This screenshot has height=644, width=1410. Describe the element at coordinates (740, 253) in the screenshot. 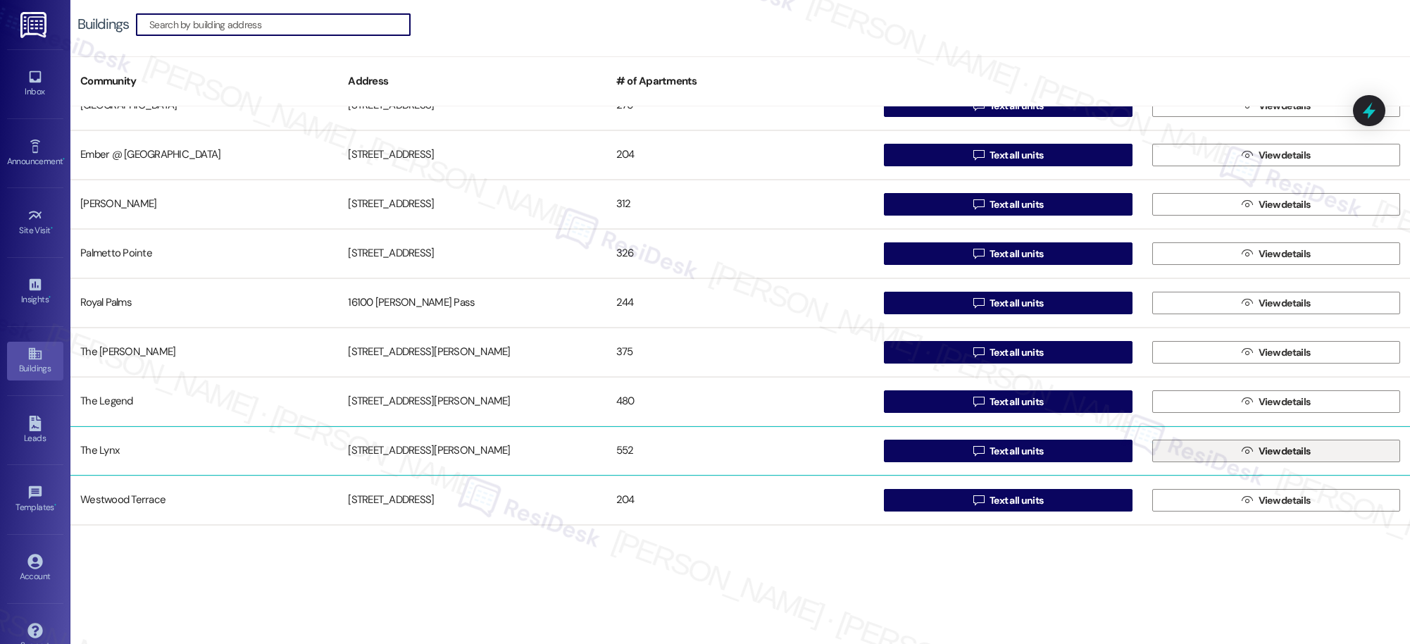

I see `div: 326` at that location.